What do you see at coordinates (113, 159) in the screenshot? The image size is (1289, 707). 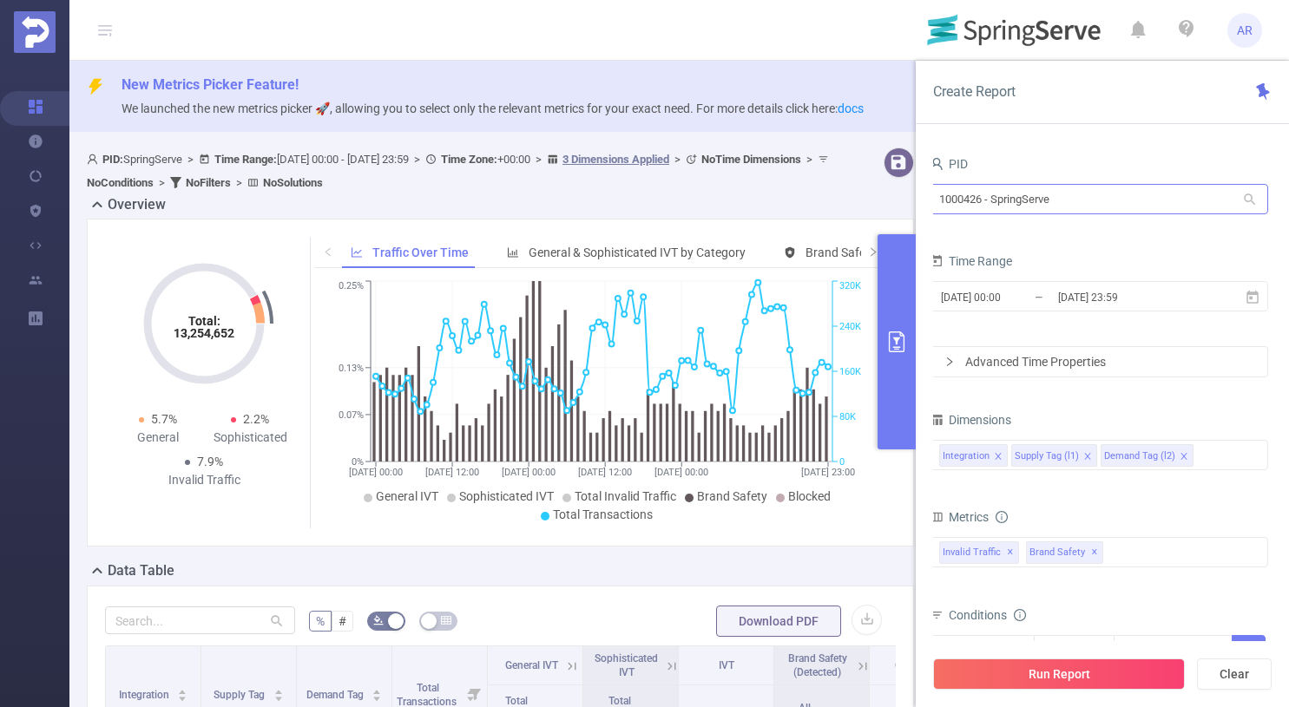 I see `b: PID:` at bounding box center [113, 159].